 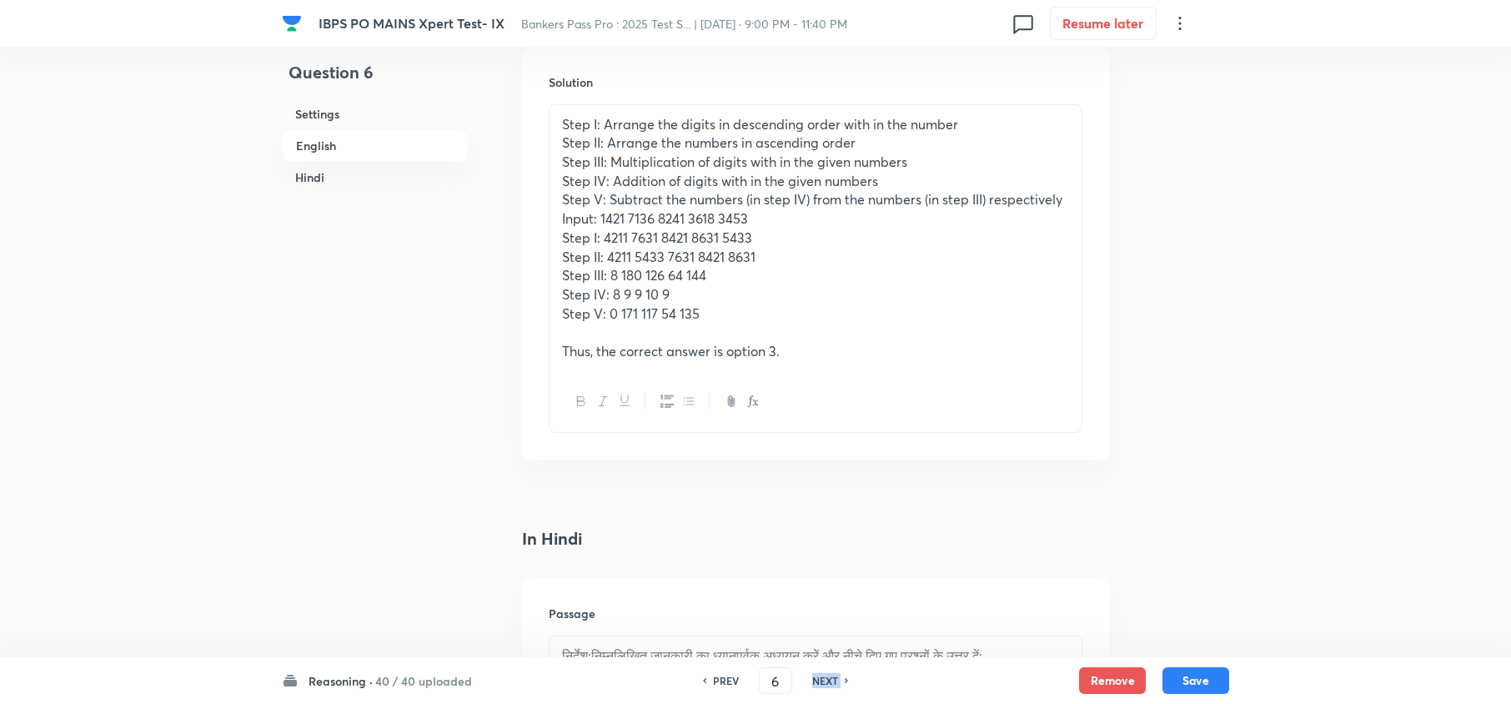 What do you see at coordinates (411, 23) in the screenshot?
I see `span: IBPS PO MAINS Xpert Test- IX` at bounding box center [411, 23].